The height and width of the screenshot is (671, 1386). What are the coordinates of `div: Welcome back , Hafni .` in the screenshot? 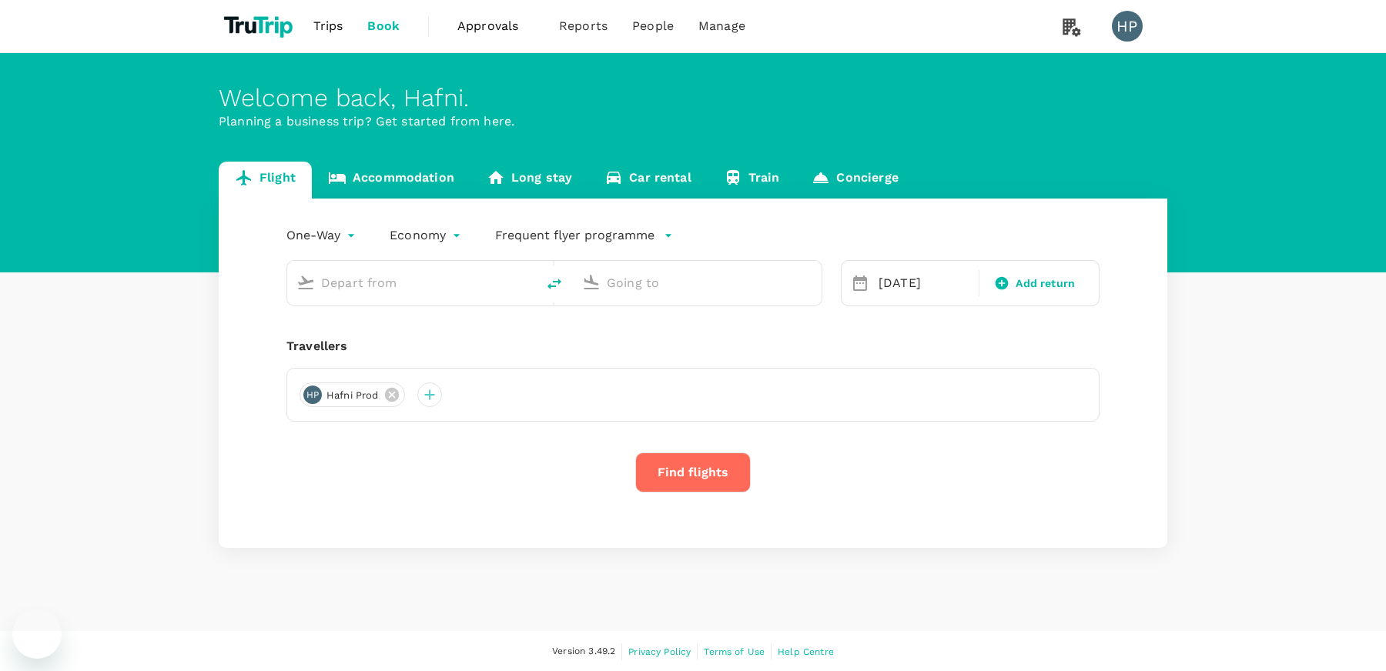 It's located at (693, 98).